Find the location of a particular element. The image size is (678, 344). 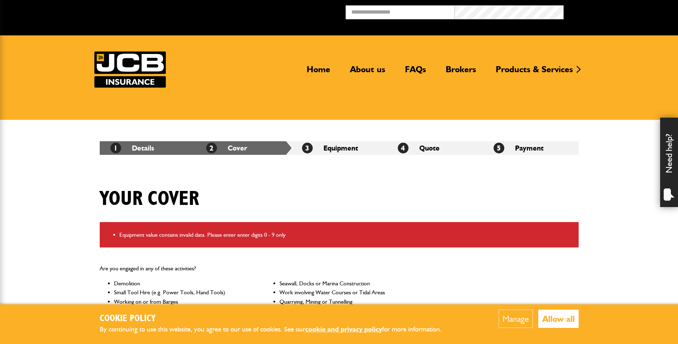

a: JCB Insurance Services is located at coordinates (130, 69).